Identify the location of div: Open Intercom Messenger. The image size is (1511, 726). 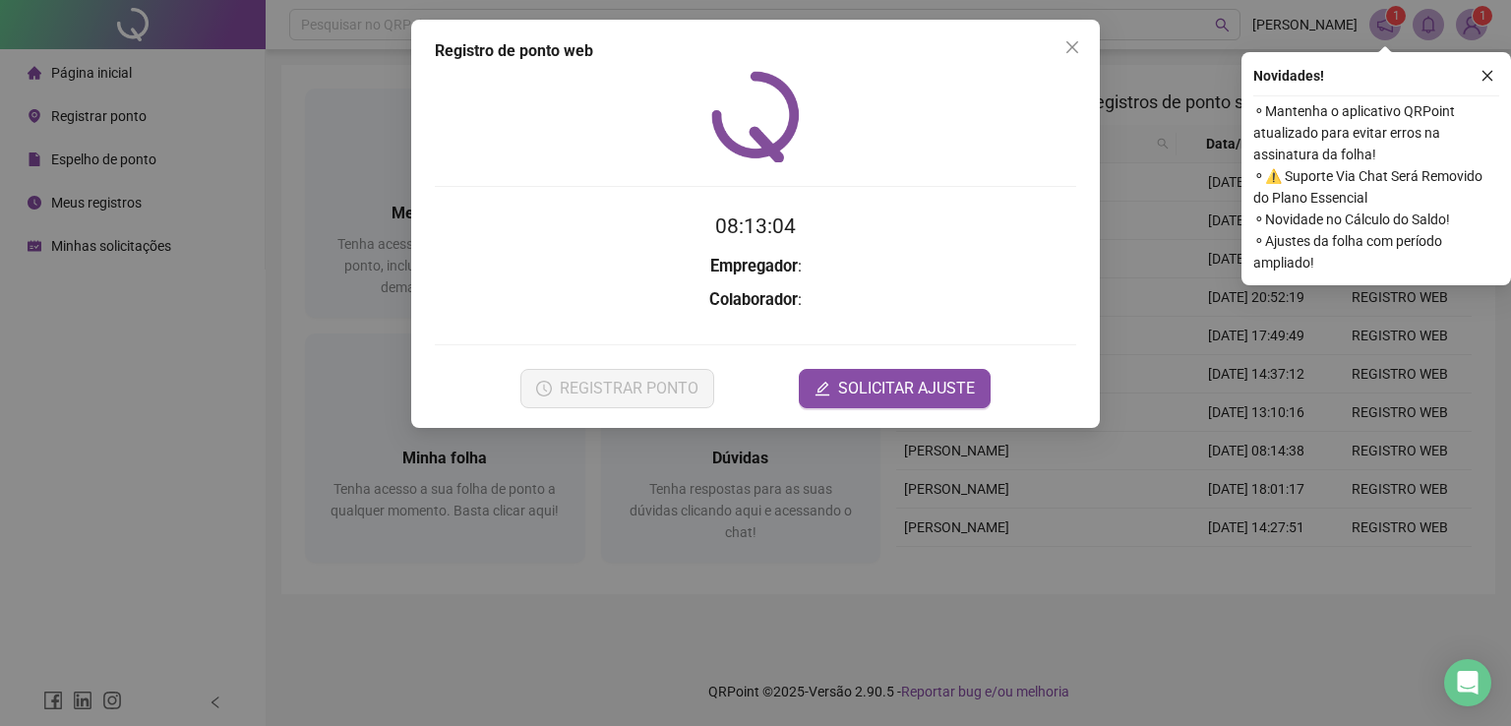
(1468, 683).